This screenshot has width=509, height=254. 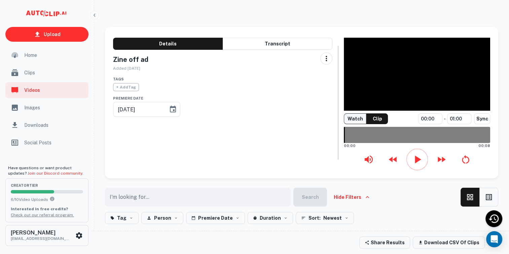 I want to click on button: Share Results, so click(x=384, y=243).